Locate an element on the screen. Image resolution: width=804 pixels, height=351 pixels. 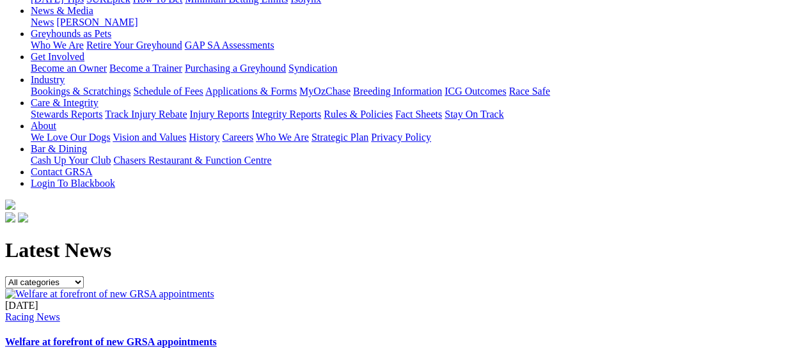
img: logo-grsa-white.png is located at coordinates (10, 205).